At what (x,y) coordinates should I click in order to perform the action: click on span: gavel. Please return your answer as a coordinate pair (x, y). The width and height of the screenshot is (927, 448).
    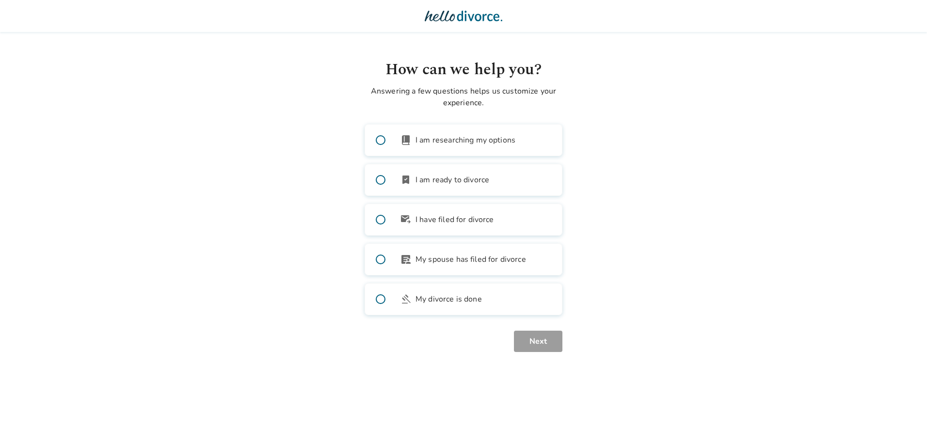
    Looking at the image, I should click on (406, 299).